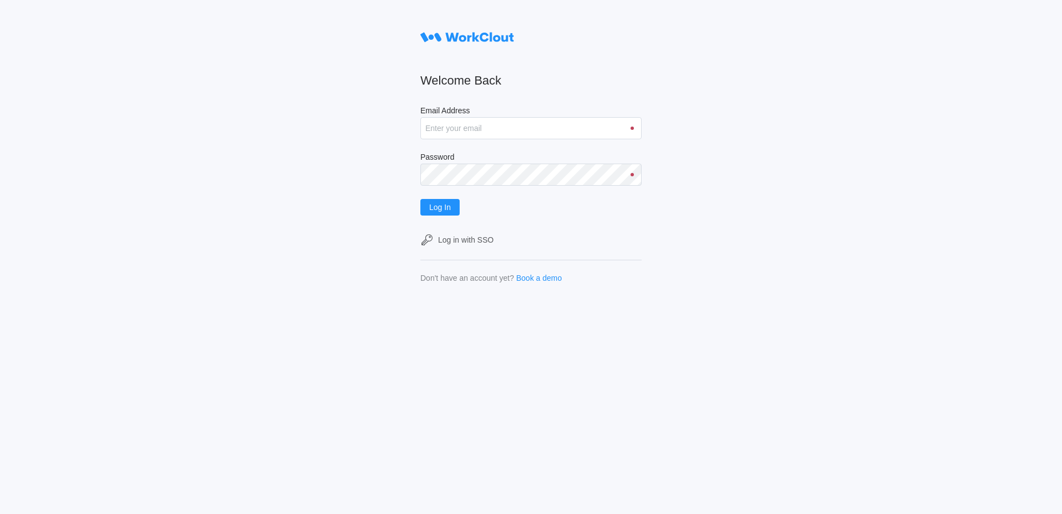 This screenshot has width=1062, height=514. Describe the element at coordinates (440, 207) in the screenshot. I see `span: Log In` at that location.